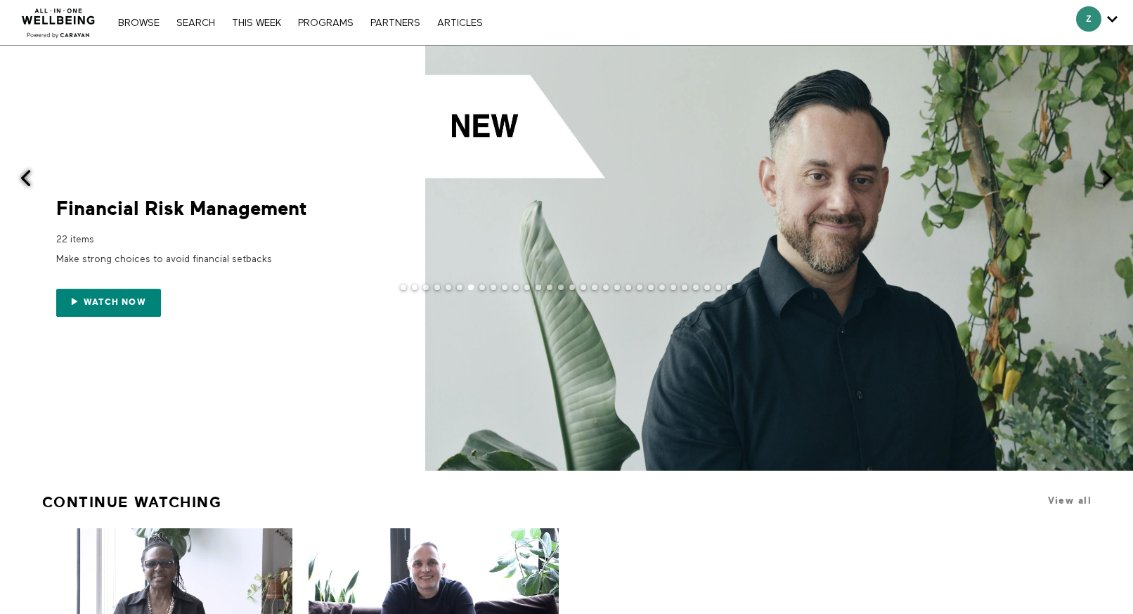  What do you see at coordinates (257, 23) in the screenshot?
I see `a: THIS WEEK` at bounding box center [257, 23].